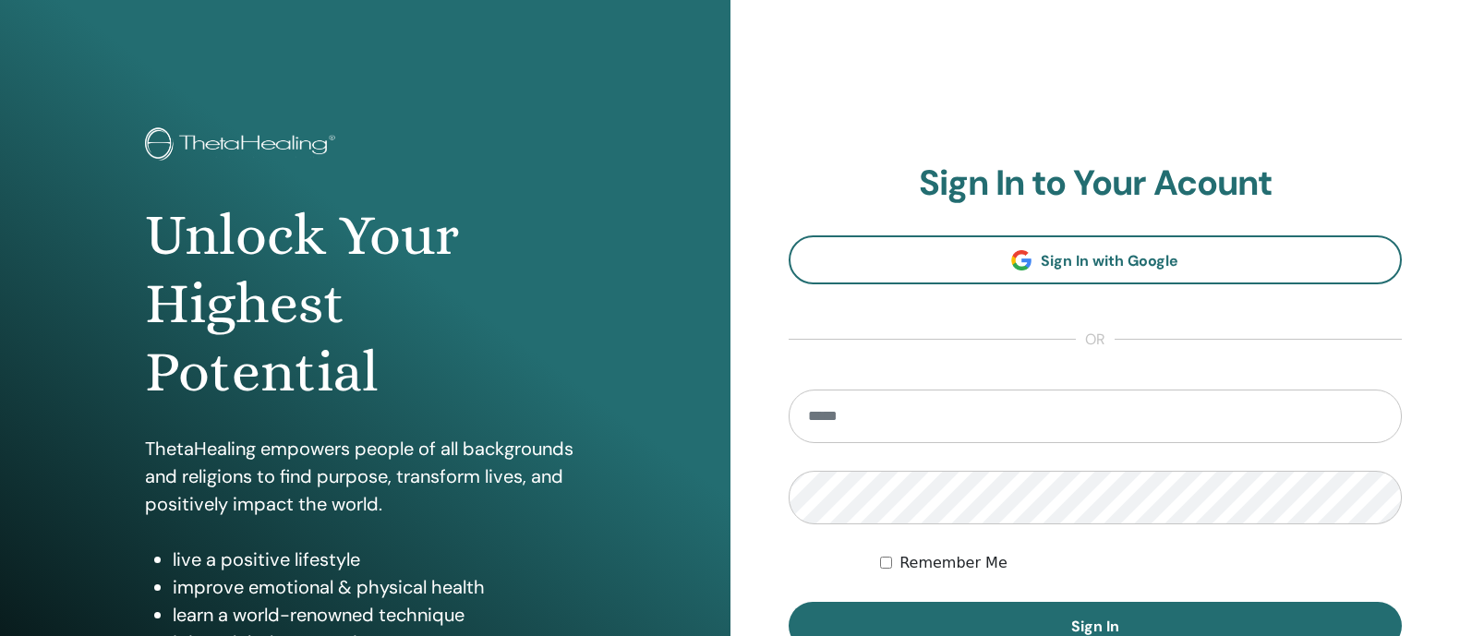 This screenshot has height=636, width=1460. I want to click on li: learn a world-renowned technique, so click(379, 615).